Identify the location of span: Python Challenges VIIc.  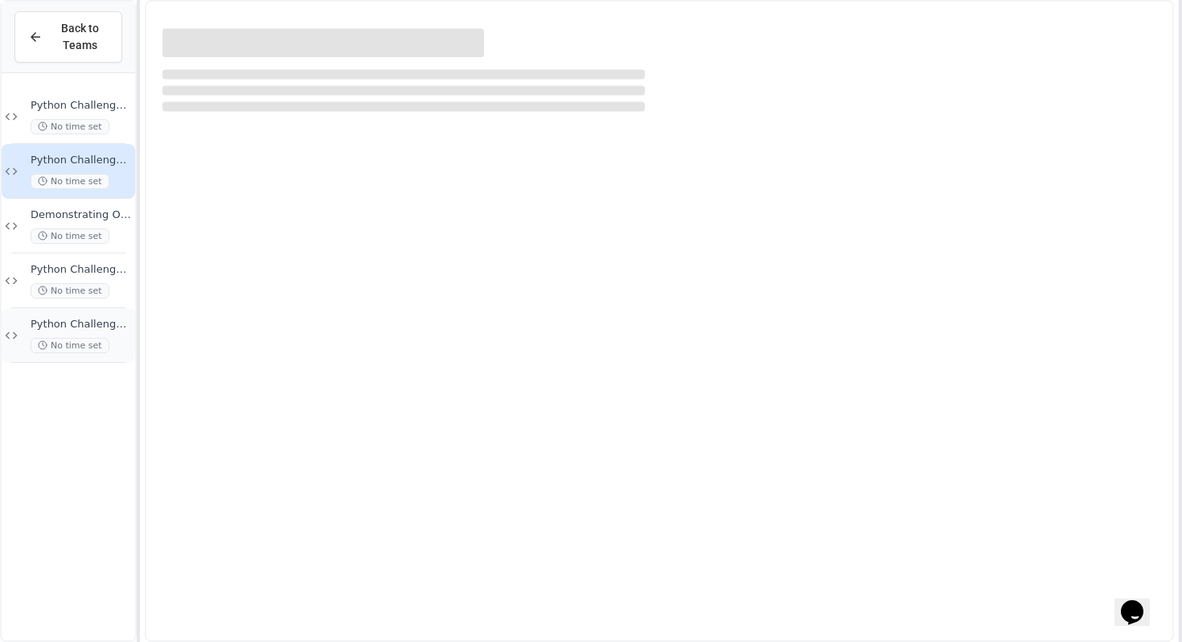
(81, 324).